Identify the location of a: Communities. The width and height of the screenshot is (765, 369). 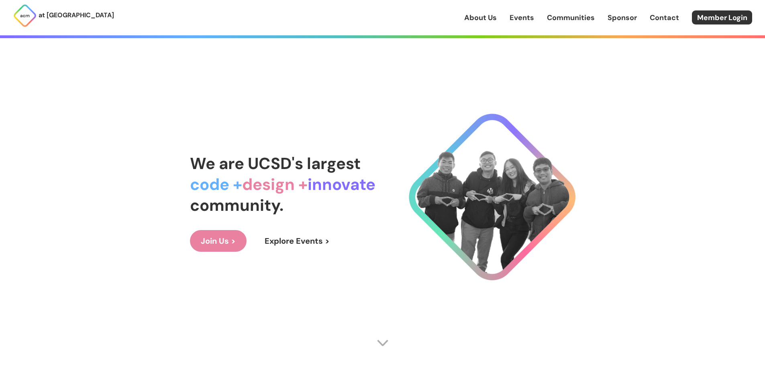
(571, 18).